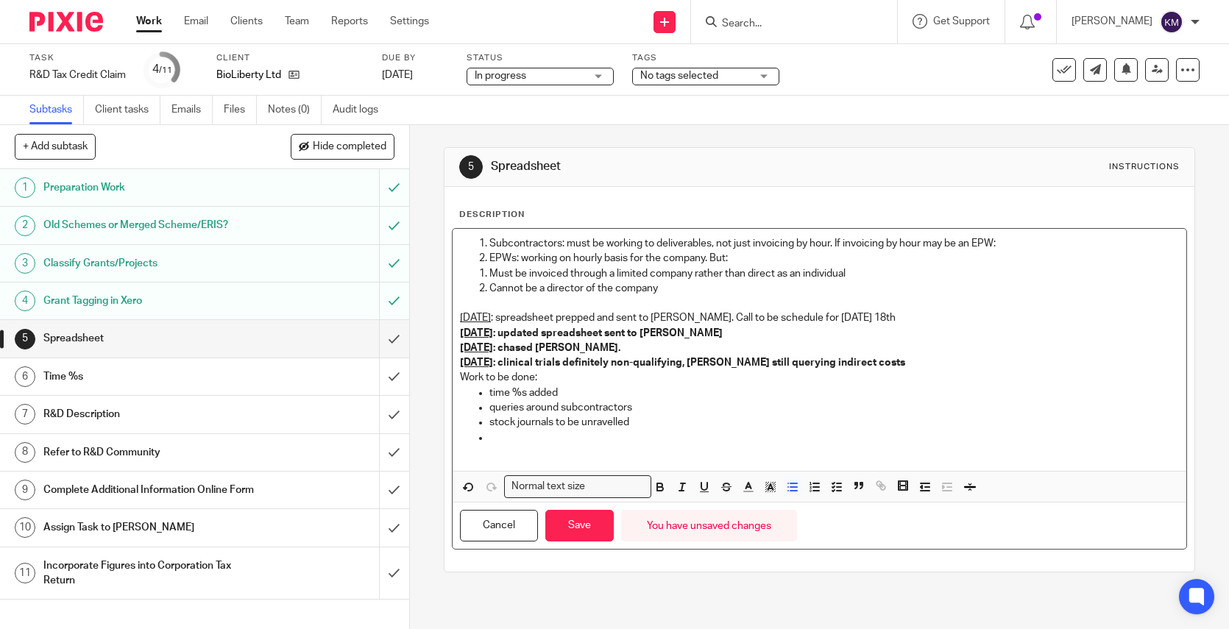  What do you see at coordinates (819, 378) in the screenshot?
I see `p: Work to be done:` at bounding box center [819, 378].